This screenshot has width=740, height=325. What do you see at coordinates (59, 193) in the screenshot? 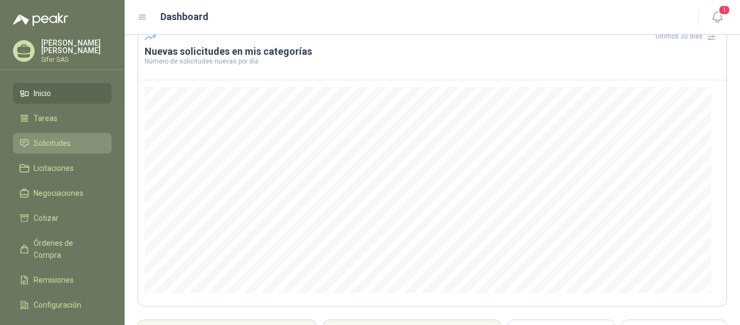
I see `span: Negociaciones` at bounding box center [59, 193].